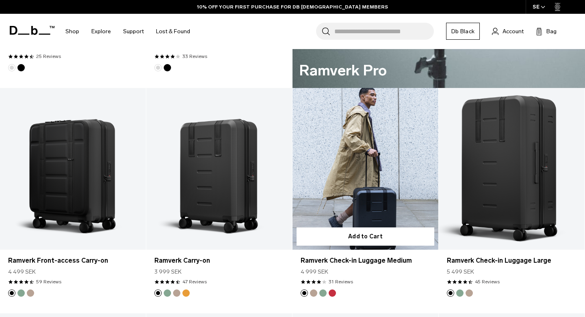 The image size is (585, 317). I want to click on h2: Ramverk Pro, so click(343, 71).